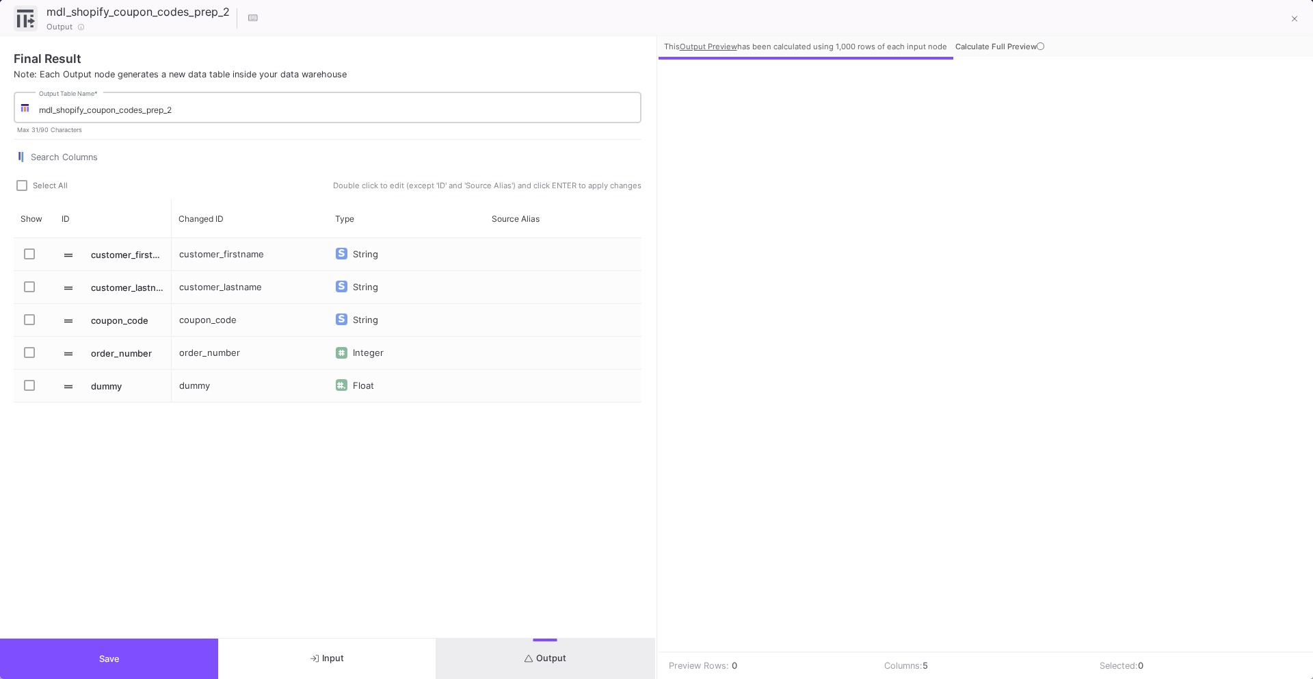 Image resolution: width=1313 pixels, height=679 pixels. Describe the element at coordinates (139, 12) in the screenshot. I see `input: Node Title...` at that location.